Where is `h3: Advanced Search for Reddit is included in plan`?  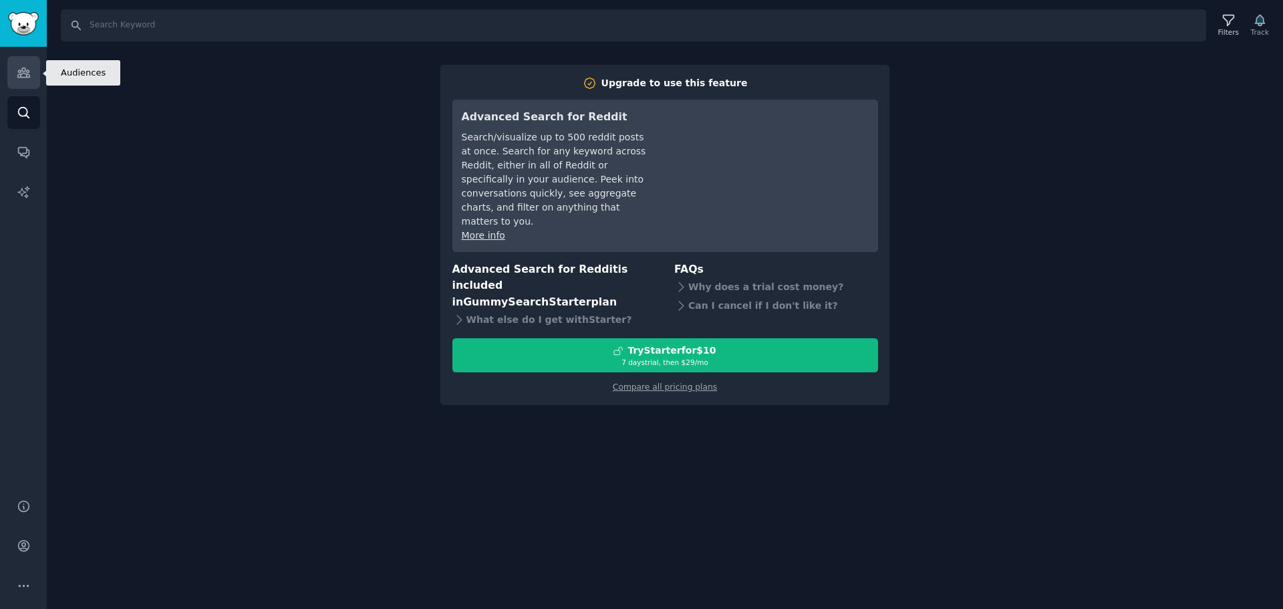 h3: Advanced Search for Reddit is included in plan is located at coordinates (554, 286).